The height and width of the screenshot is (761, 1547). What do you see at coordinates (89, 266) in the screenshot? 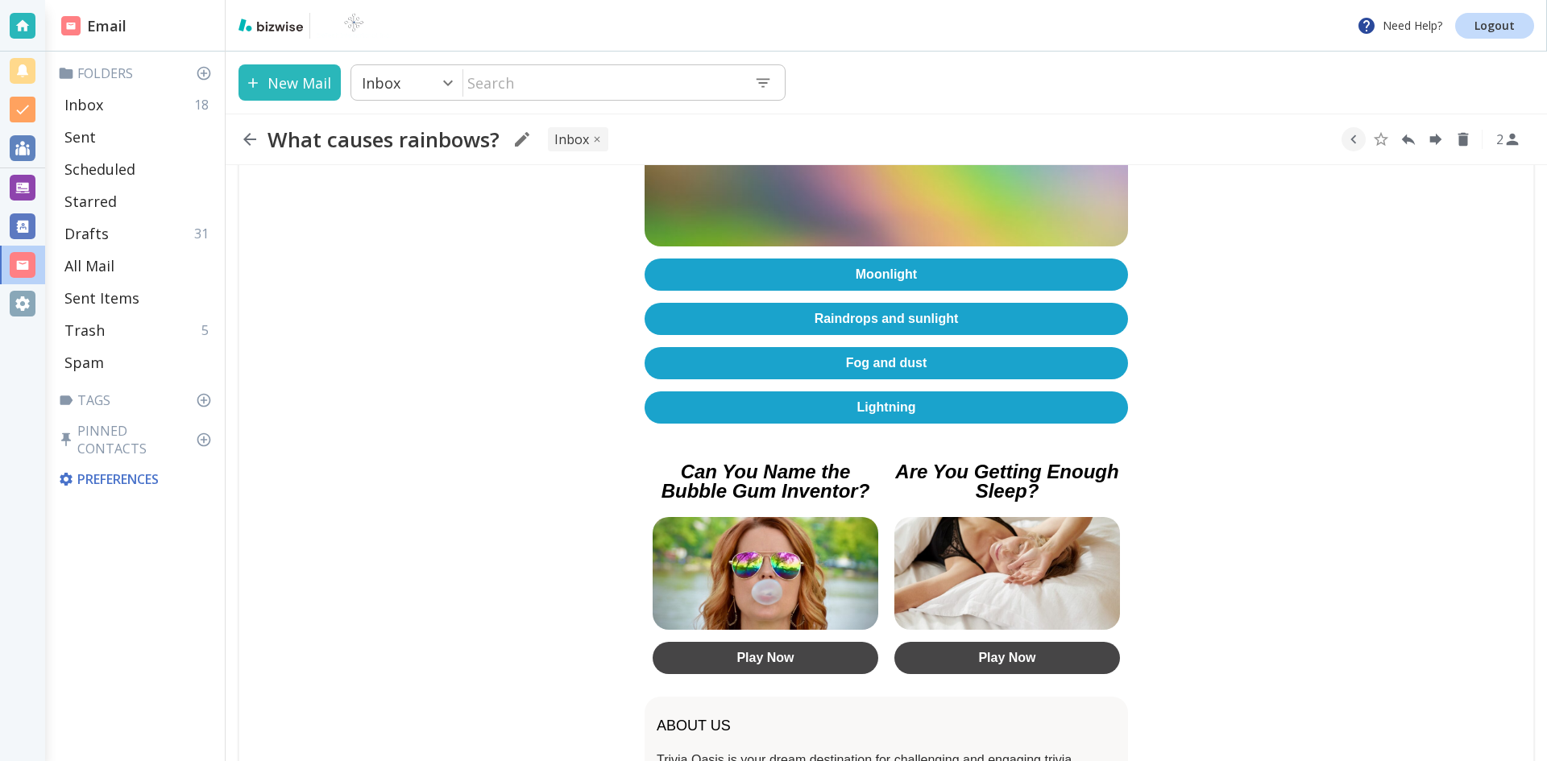
I see `p: All Mail` at bounding box center [89, 266].